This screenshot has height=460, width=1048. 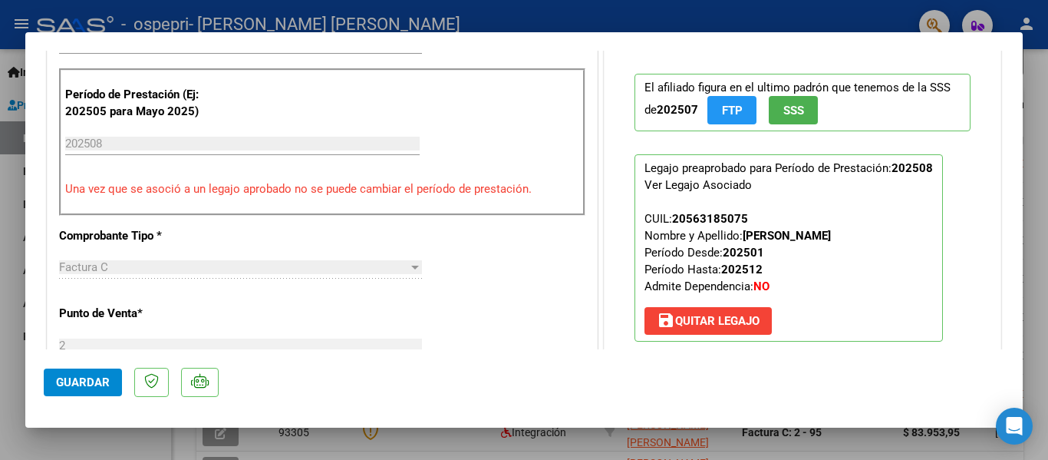 What do you see at coordinates (793, 110) in the screenshot?
I see `span: SSS` at bounding box center [793, 110].